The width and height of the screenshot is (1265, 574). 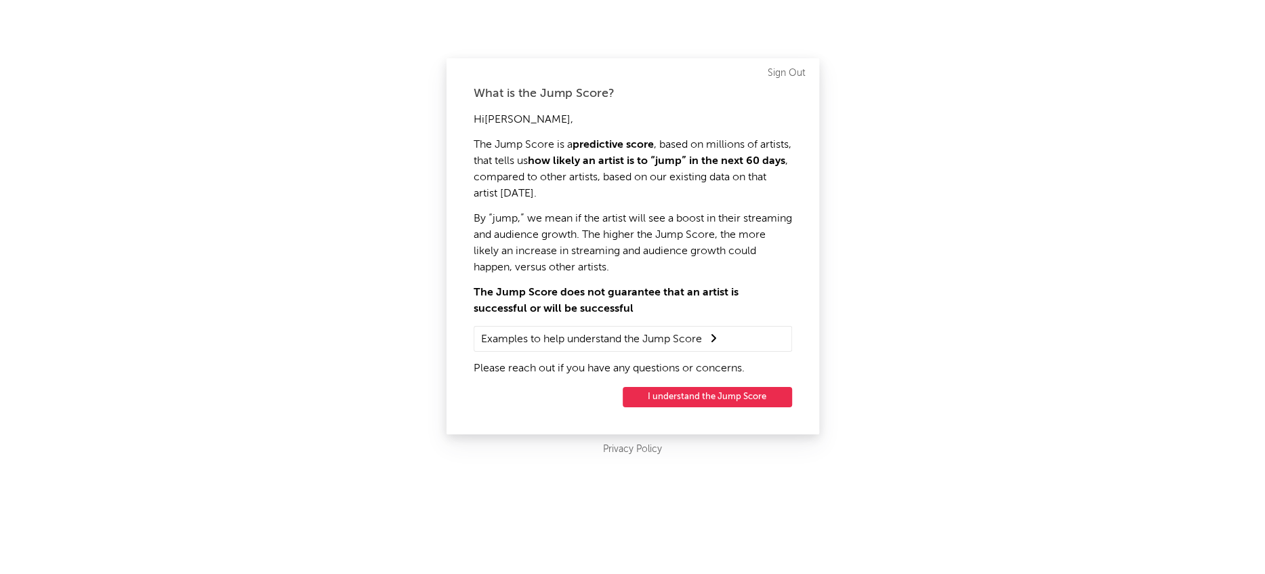 What do you see at coordinates (633, 94) in the screenshot?
I see `div: What is the Jump Score?` at bounding box center [633, 94].